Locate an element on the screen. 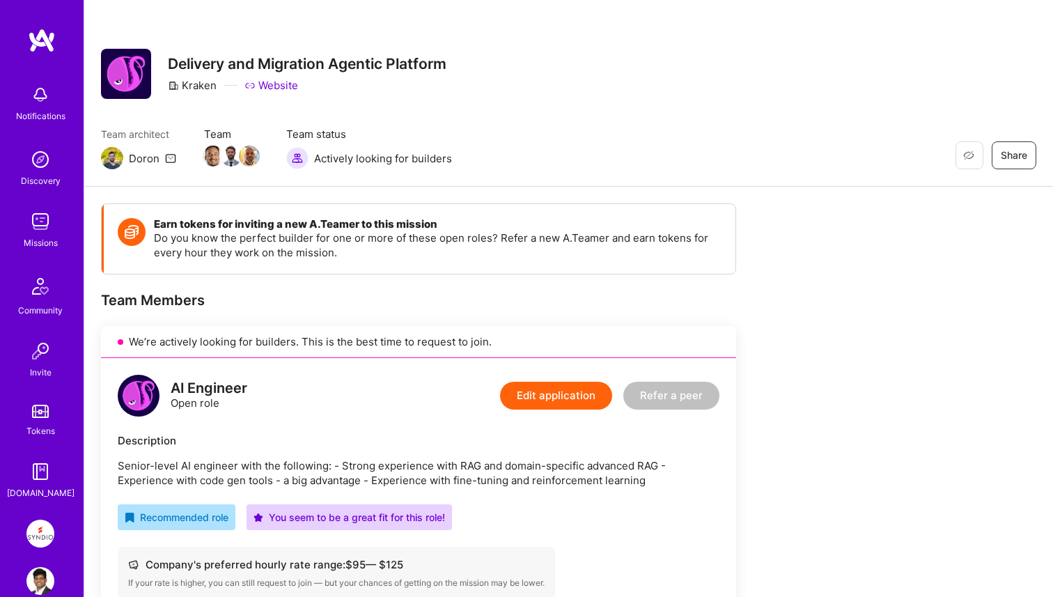 The width and height of the screenshot is (1053, 597). div: Open role is located at coordinates (209, 396).